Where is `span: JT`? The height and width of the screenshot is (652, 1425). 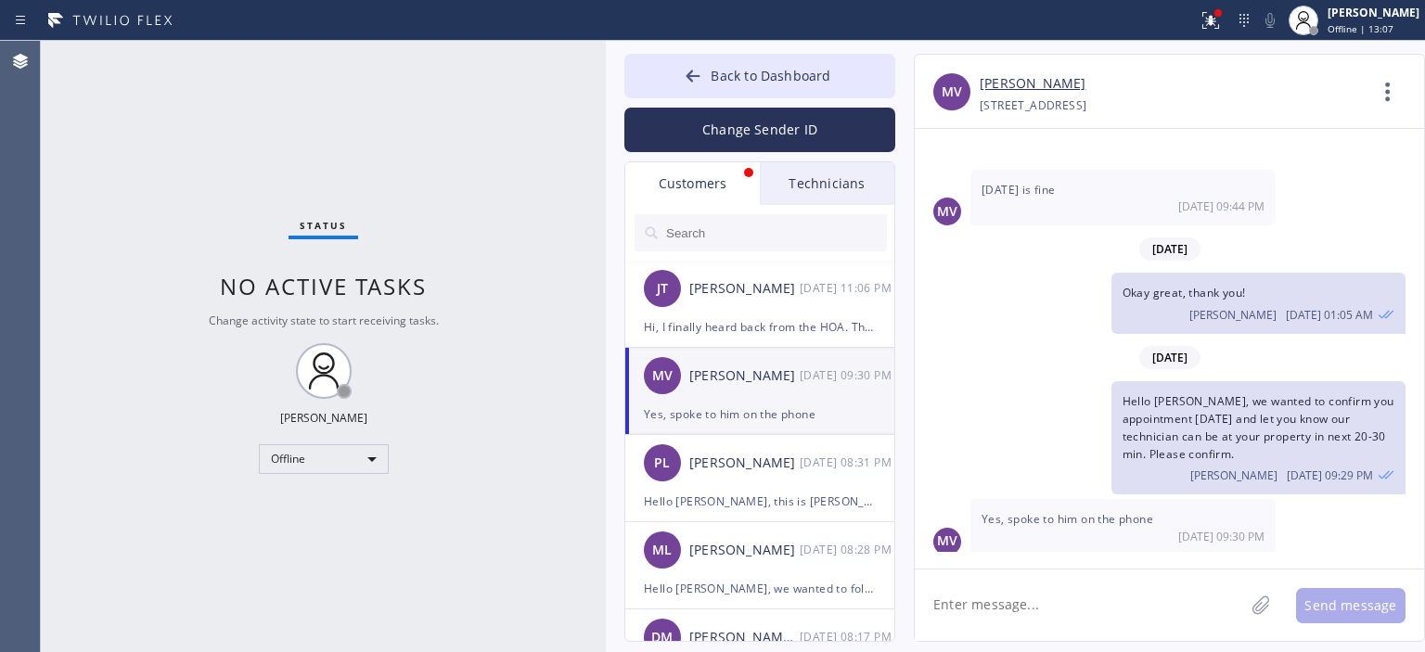 span: JT is located at coordinates (662, 288).